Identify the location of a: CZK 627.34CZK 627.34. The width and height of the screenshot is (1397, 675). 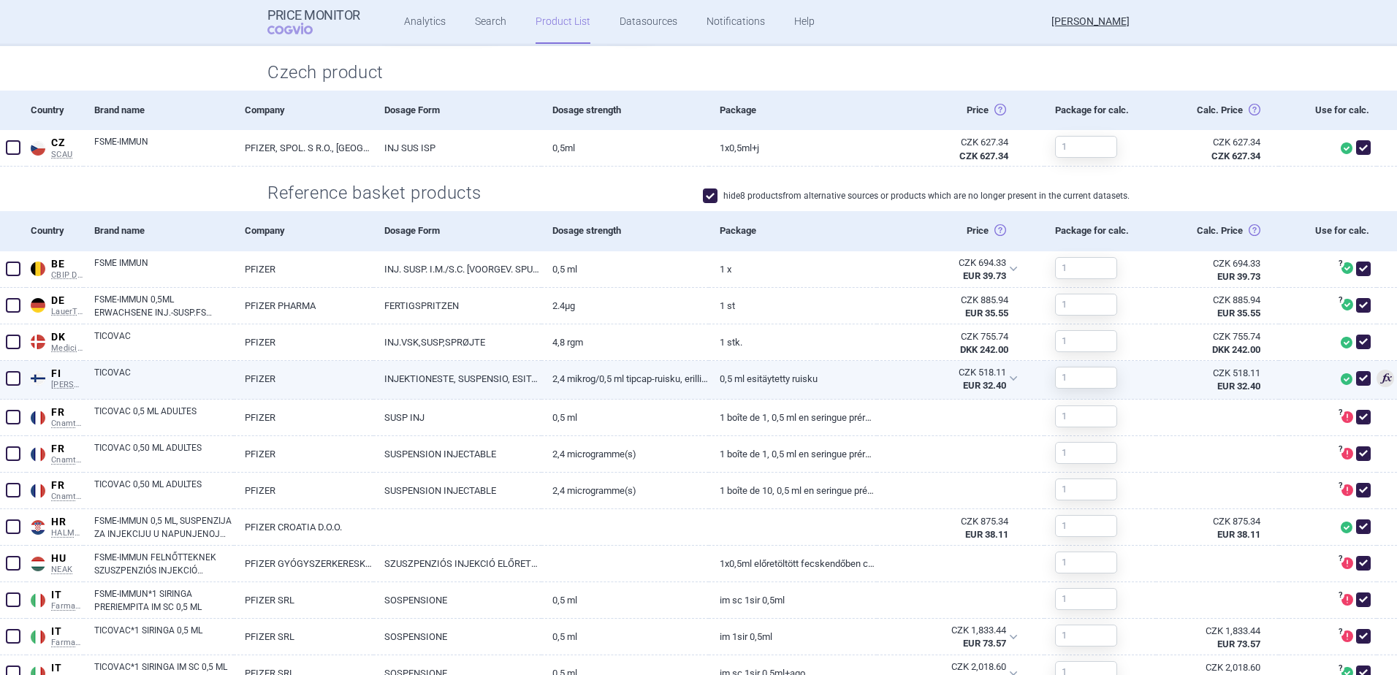
(1218, 149).